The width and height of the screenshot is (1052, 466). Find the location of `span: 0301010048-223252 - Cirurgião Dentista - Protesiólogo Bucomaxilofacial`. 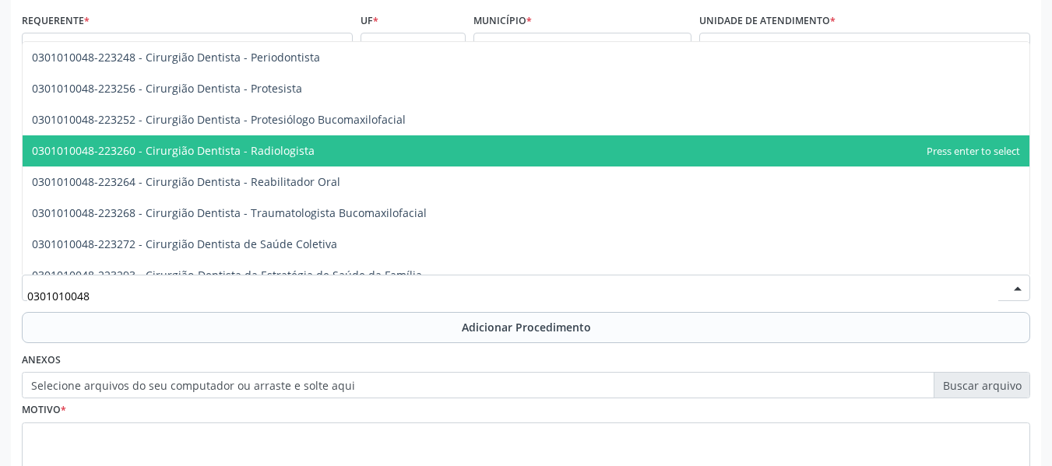

span: 0301010048-223252 - Cirurgião Dentista - Protesiólogo Bucomaxilofacial is located at coordinates (219, 119).